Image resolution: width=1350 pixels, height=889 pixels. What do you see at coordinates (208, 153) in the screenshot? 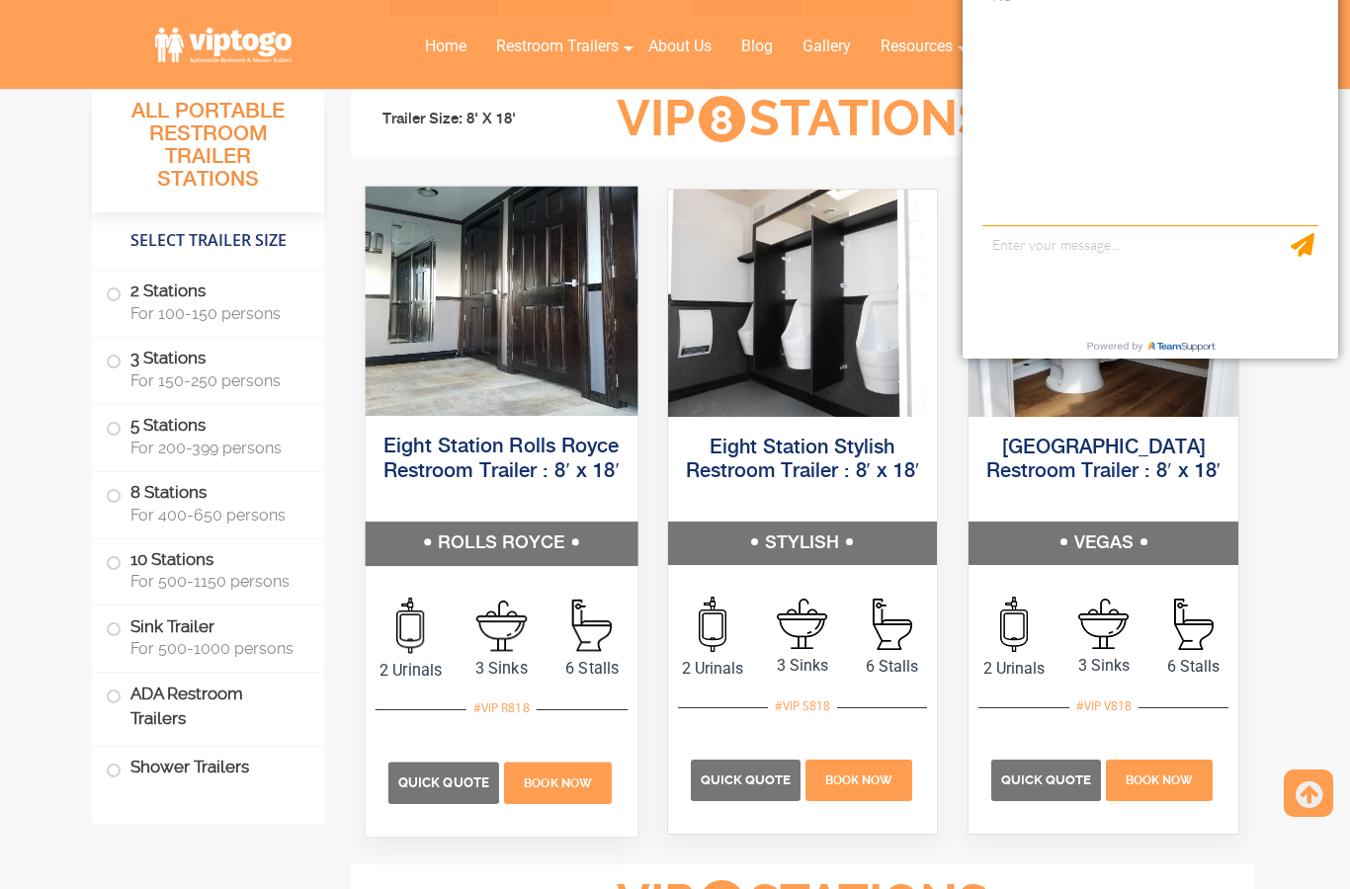
I see `h3: All Portable Restroom Trailer Stations` at bounding box center [208, 153].